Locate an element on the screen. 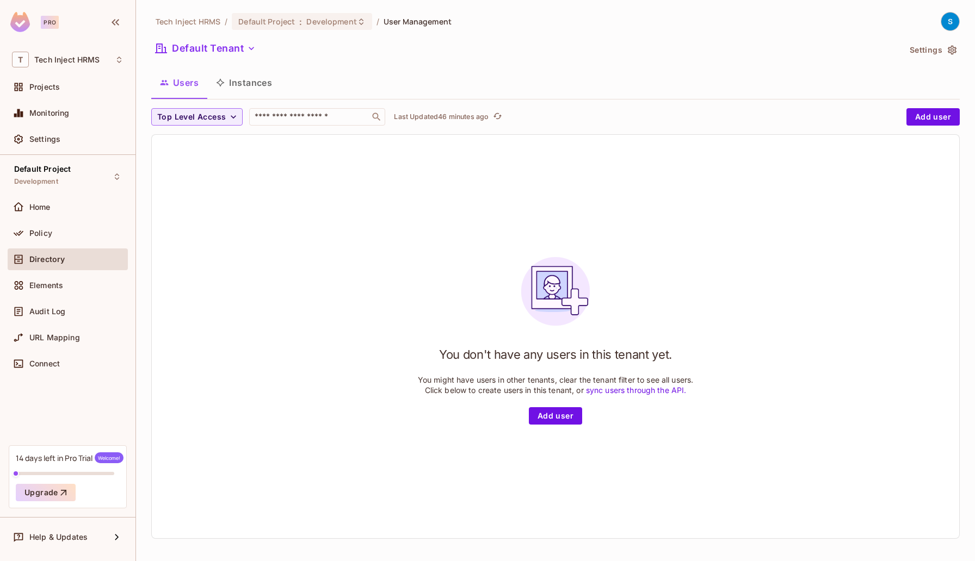 The height and width of the screenshot is (561, 975). div: Pro is located at coordinates (49, 22).